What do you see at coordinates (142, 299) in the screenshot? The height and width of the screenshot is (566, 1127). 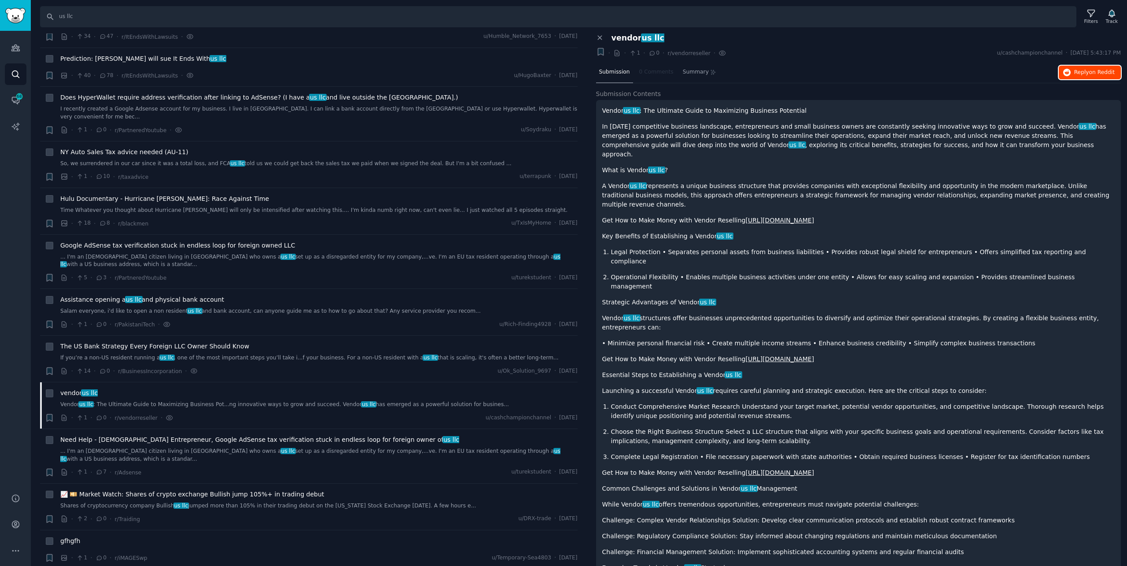 I see `span: Assistance opening a and physical bank account` at bounding box center [142, 299].